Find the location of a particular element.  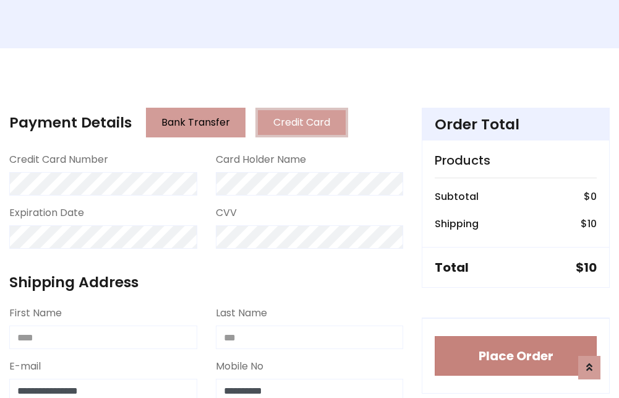

h4: Shipping Address is located at coordinates (206, 282).